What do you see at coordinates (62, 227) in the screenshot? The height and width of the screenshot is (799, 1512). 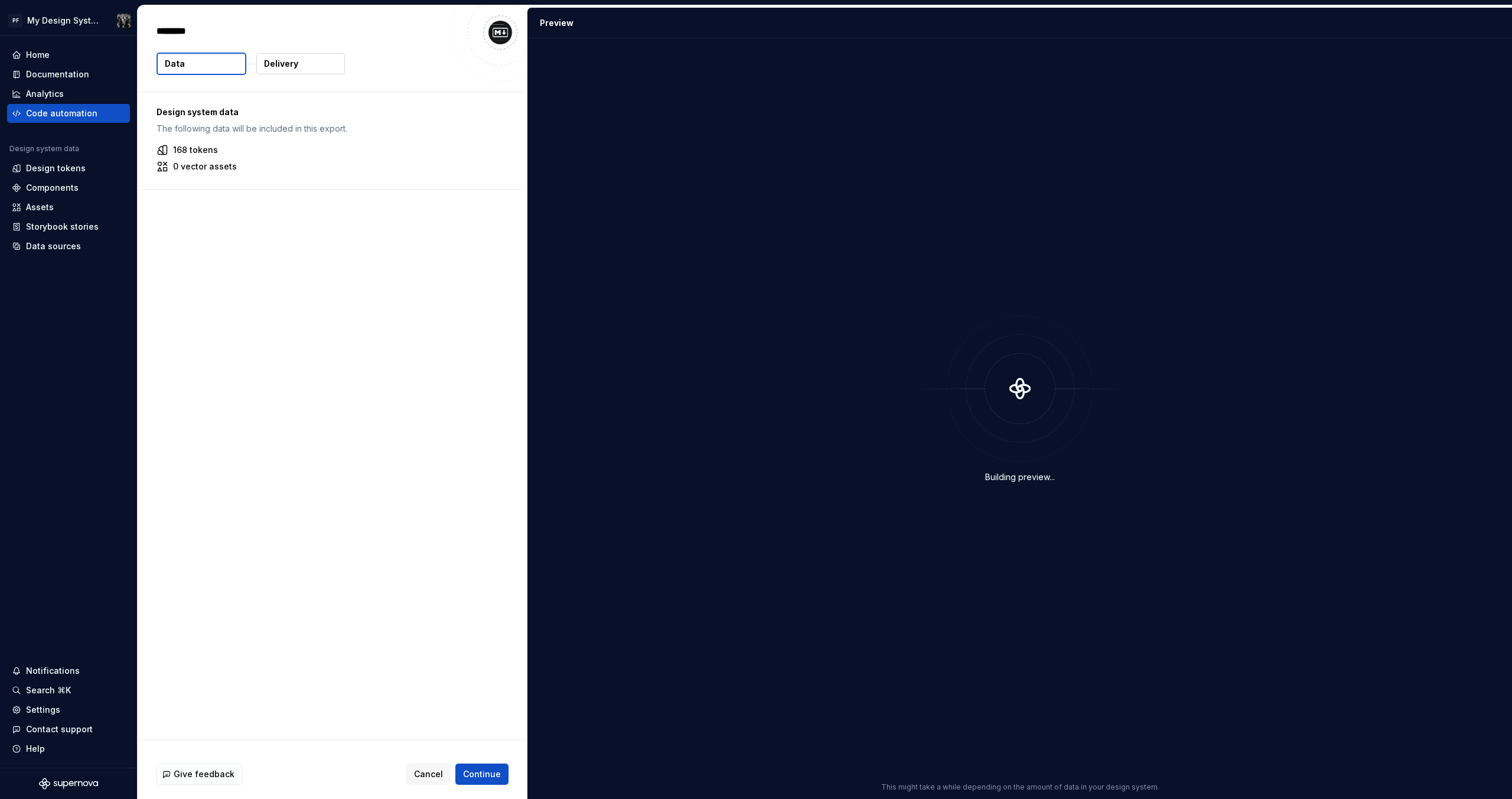 I see `div: Storybook stories` at bounding box center [62, 227].